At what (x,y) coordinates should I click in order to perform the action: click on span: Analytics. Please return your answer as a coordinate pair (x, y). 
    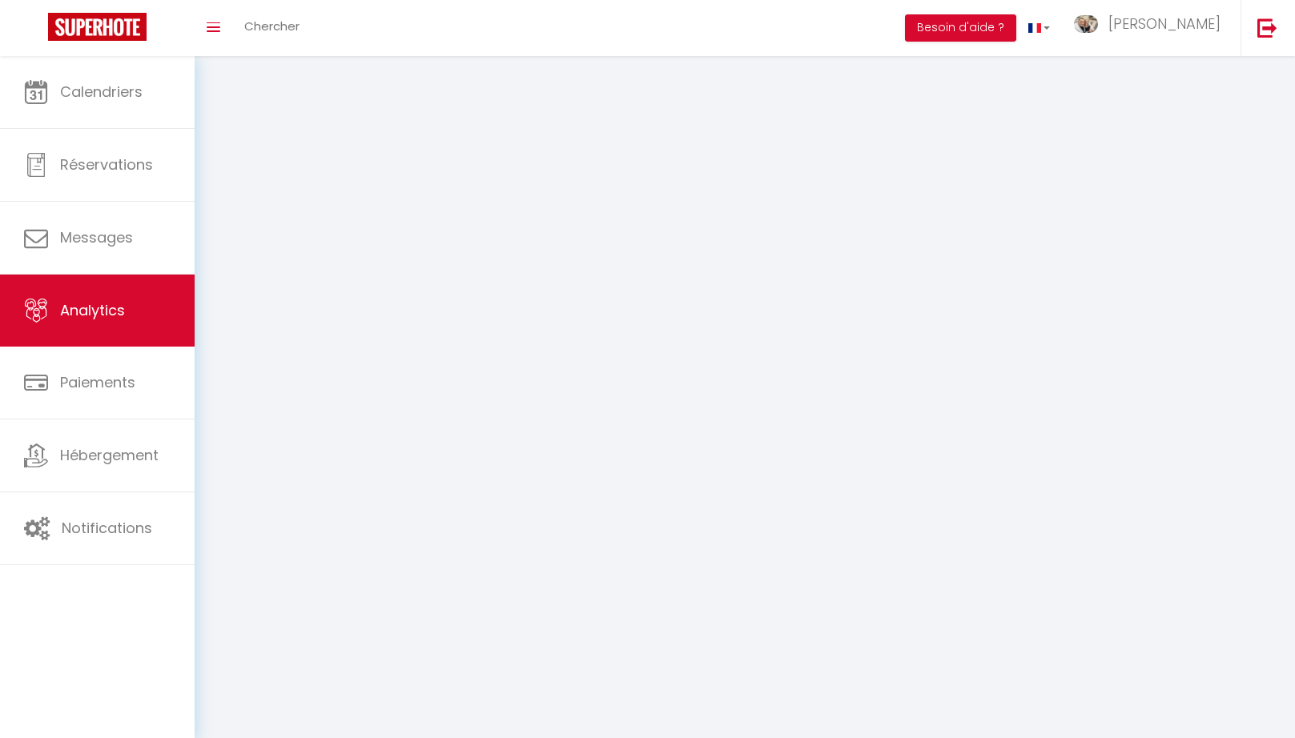
    Looking at the image, I should click on (92, 310).